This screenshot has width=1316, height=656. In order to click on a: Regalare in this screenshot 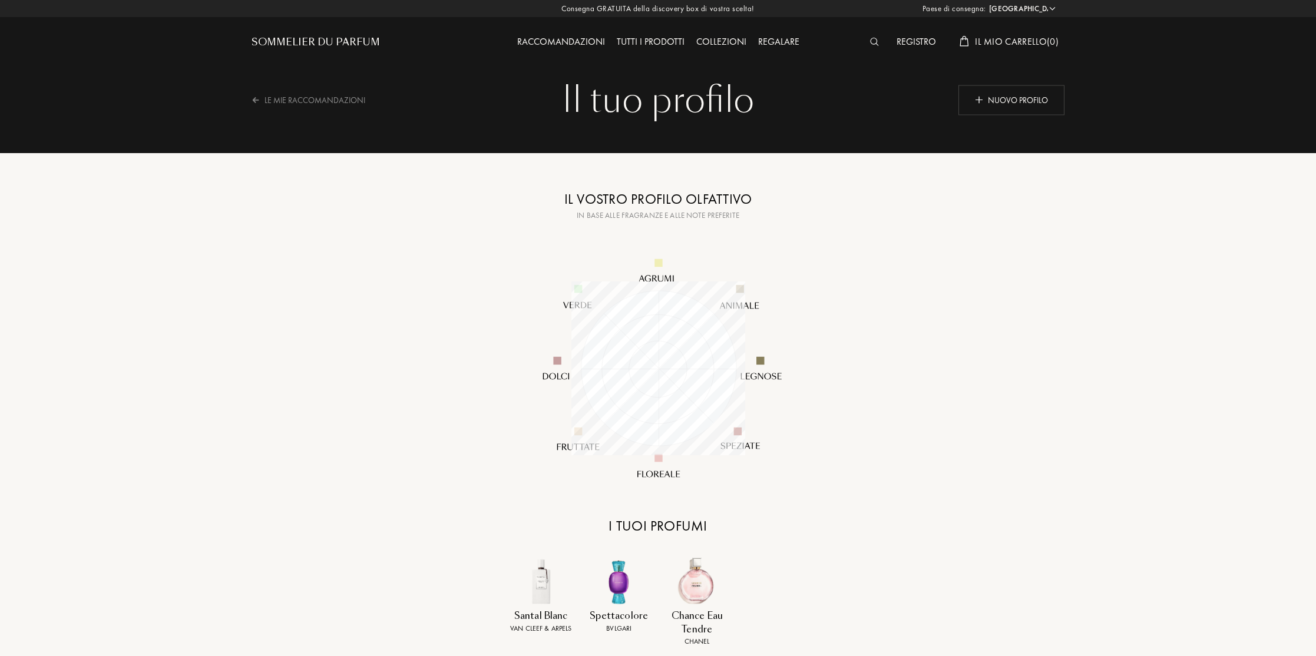, I will do `click(779, 41)`.